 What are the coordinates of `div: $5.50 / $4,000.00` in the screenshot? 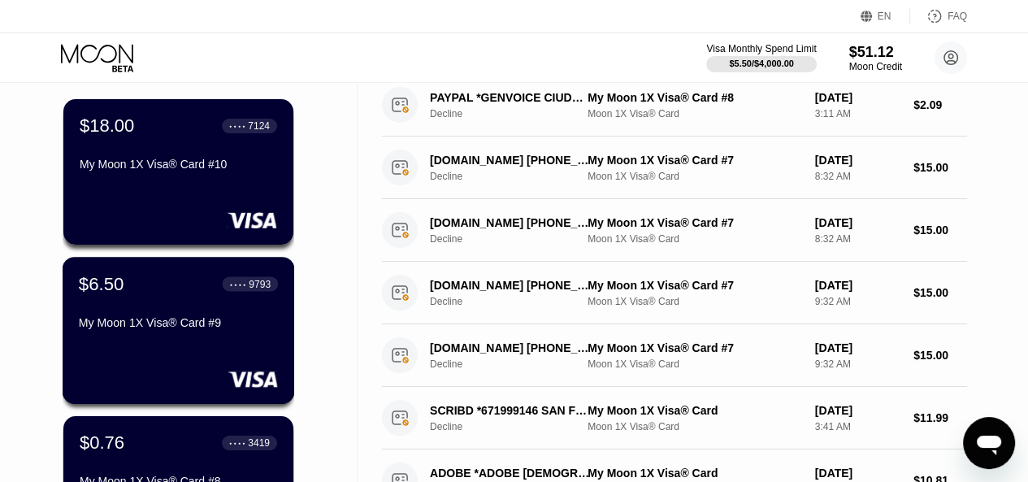 It's located at (762, 63).